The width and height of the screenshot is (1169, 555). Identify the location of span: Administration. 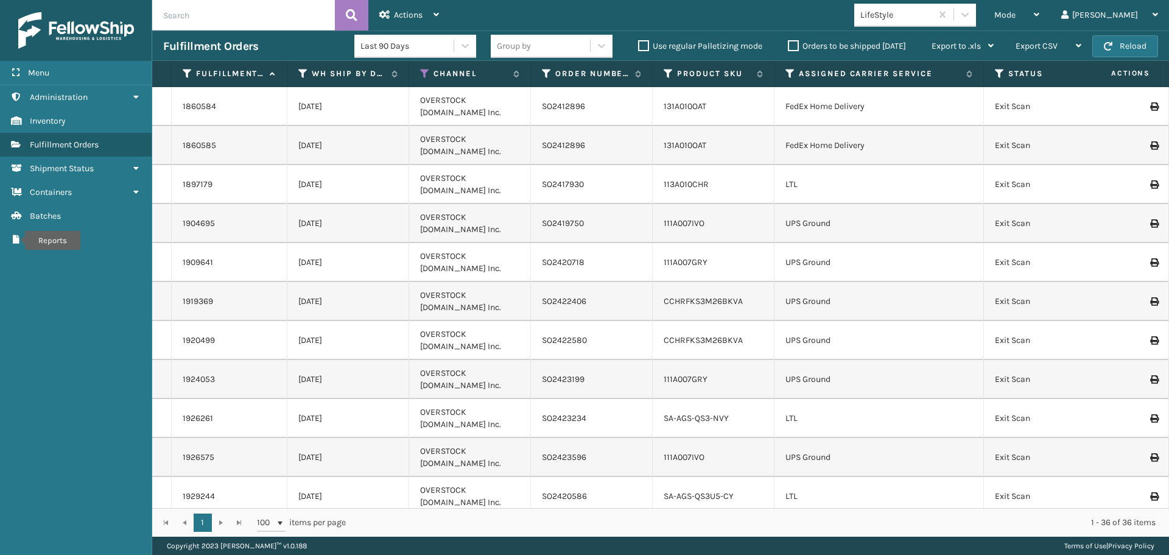
(58, 97).